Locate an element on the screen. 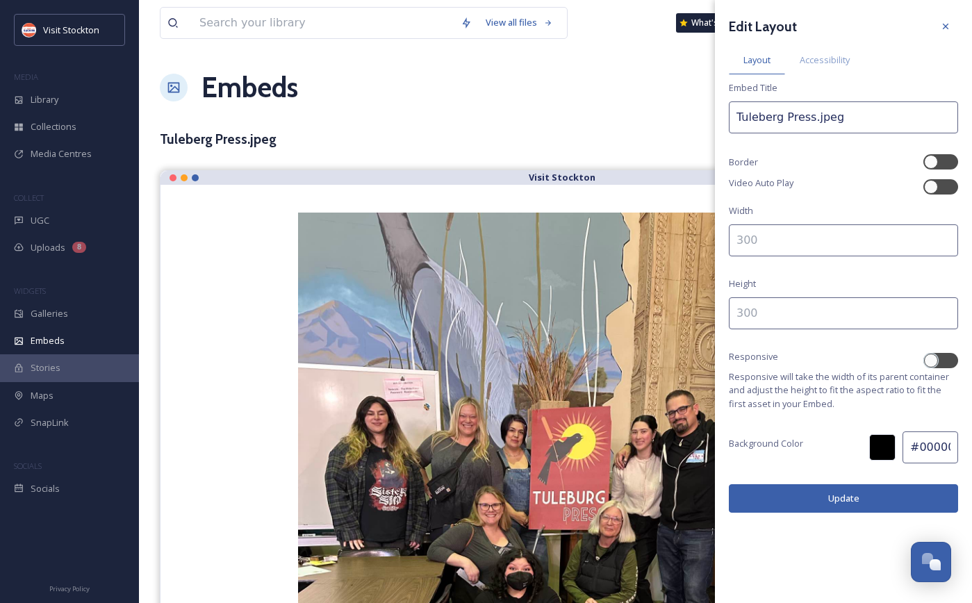 Image resolution: width=972 pixels, height=603 pixels. span: UGC is located at coordinates (40, 220).